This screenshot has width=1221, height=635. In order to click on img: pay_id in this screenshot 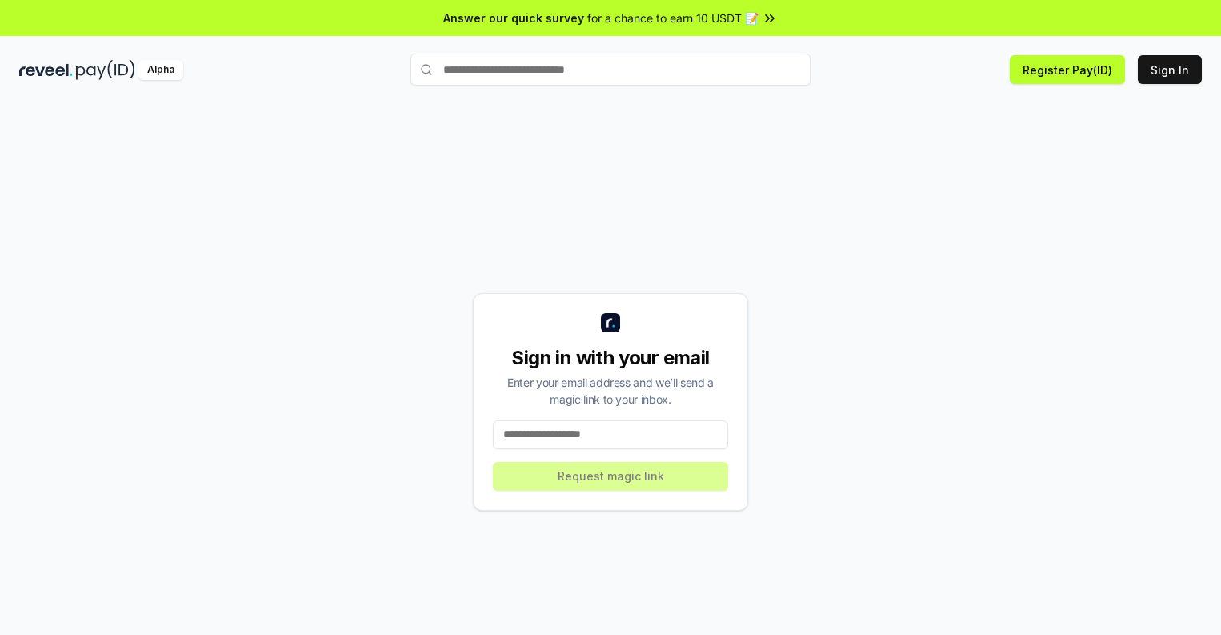, I will do `click(106, 70)`.